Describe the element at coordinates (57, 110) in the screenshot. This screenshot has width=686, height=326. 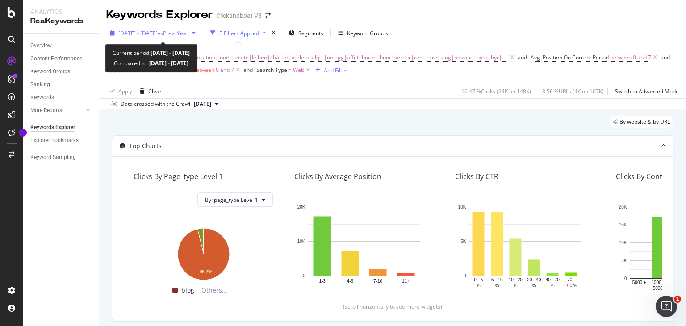
I see `a: More Reports` at that location.